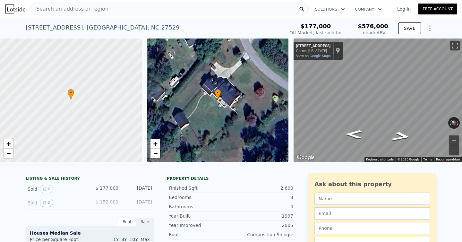  Describe the element at coordinates (315, 33) in the screenshot. I see `div: Off Market, last sold for` at that location.